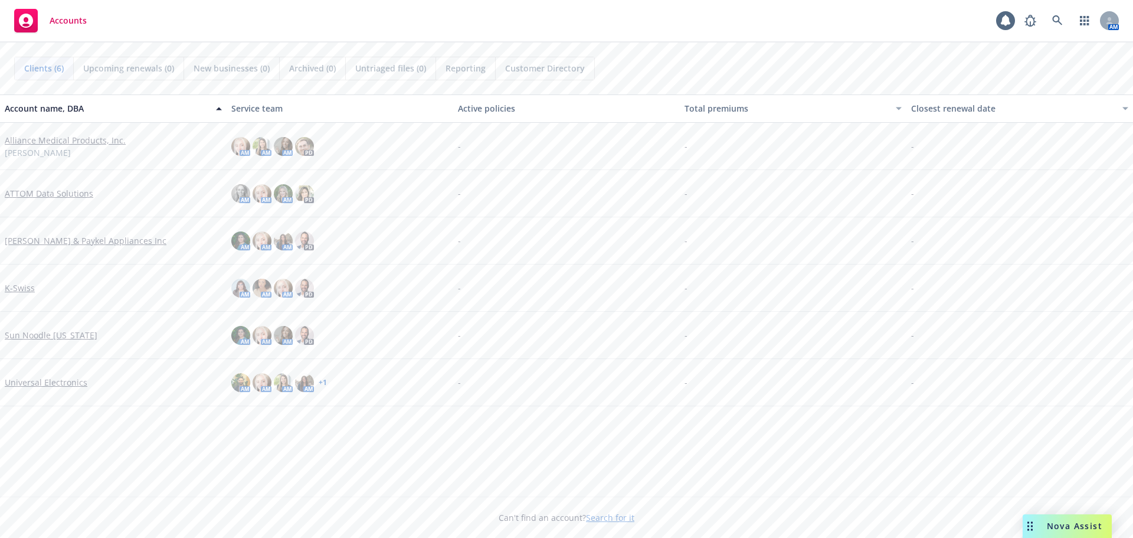 This screenshot has height=538, width=1133. What do you see at coordinates (1058, 21) in the screenshot?
I see `a: Search` at bounding box center [1058, 21].